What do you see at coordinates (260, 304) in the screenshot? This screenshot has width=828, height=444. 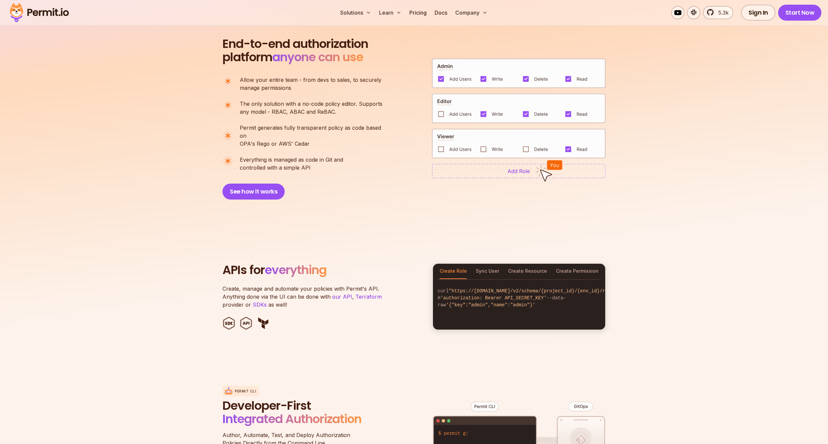 I see `a: SDKs` at bounding box center [260, 304].